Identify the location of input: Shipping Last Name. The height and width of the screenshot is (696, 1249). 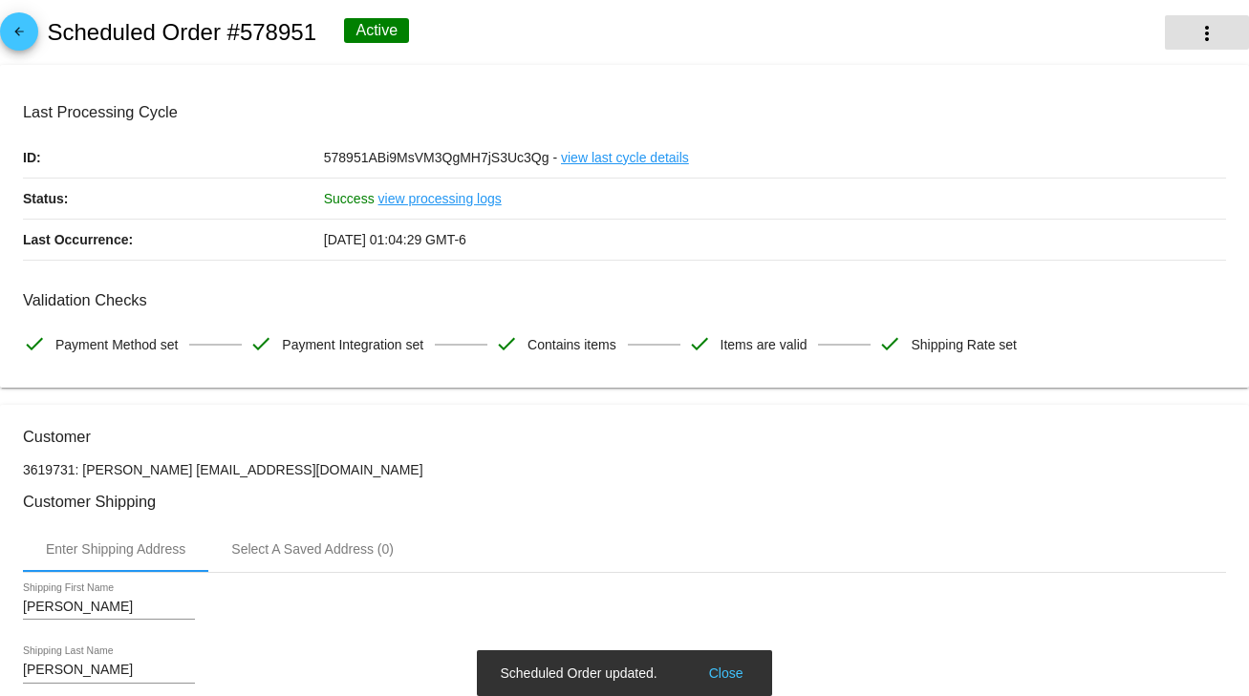
(109, 671).